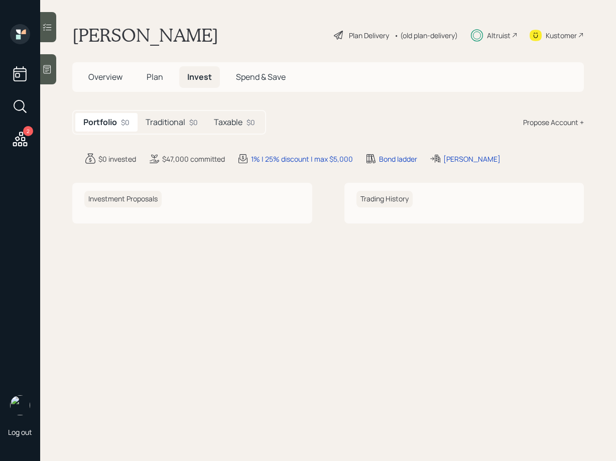 This screenshot has height=461, width=616. What do you see at coordinates (398, 159) in the screenshot?
I see `div: Bond ladder` at bounding box center [398, 159].